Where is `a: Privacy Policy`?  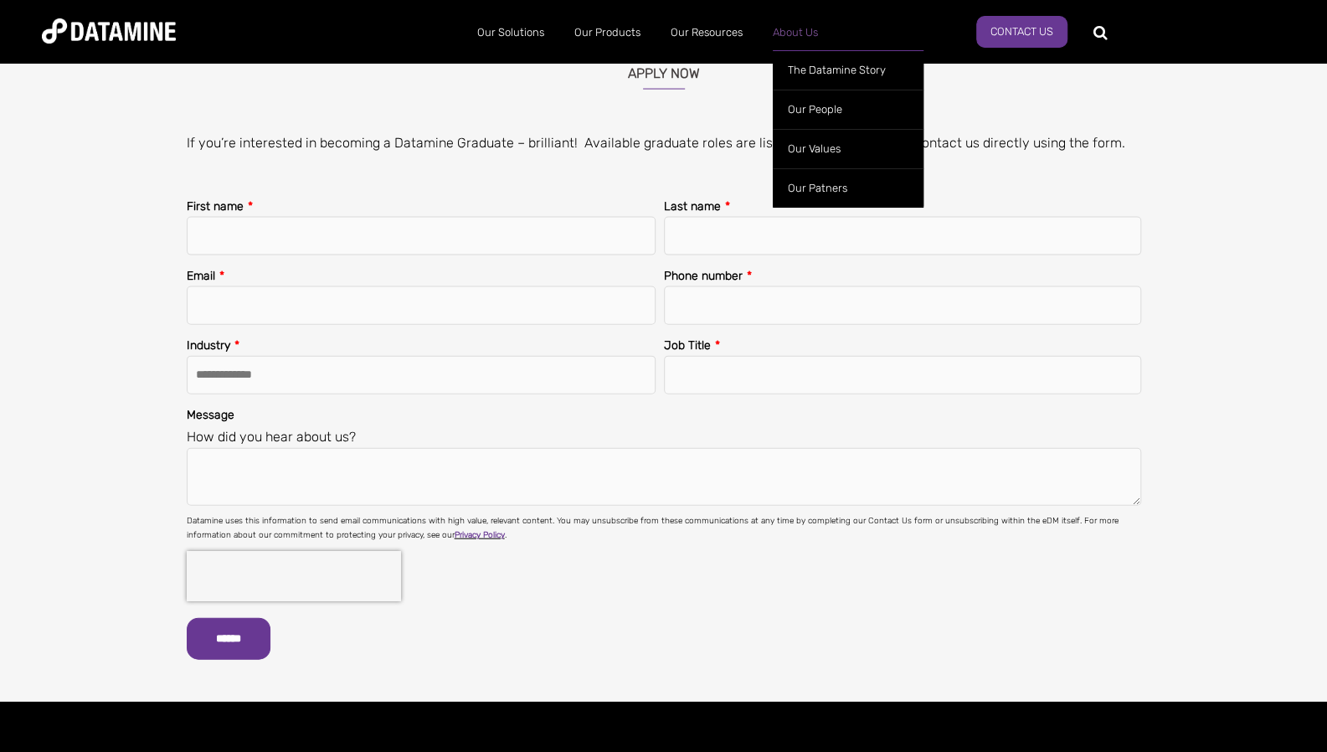 a: Privacy Policy is located at coordinates (480, 535).